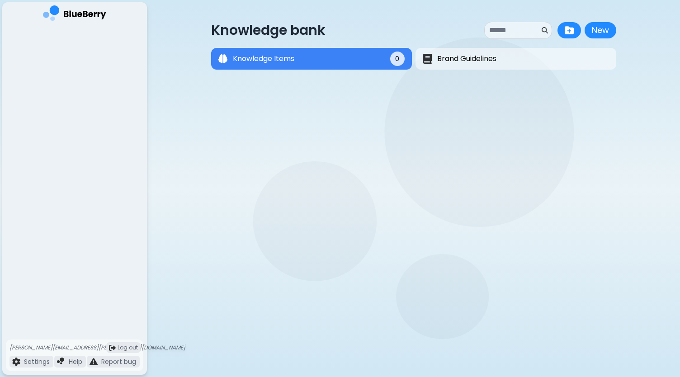 This screenshot has height=377, width=680. I want to click on p: Report bug, so click(118, 362).